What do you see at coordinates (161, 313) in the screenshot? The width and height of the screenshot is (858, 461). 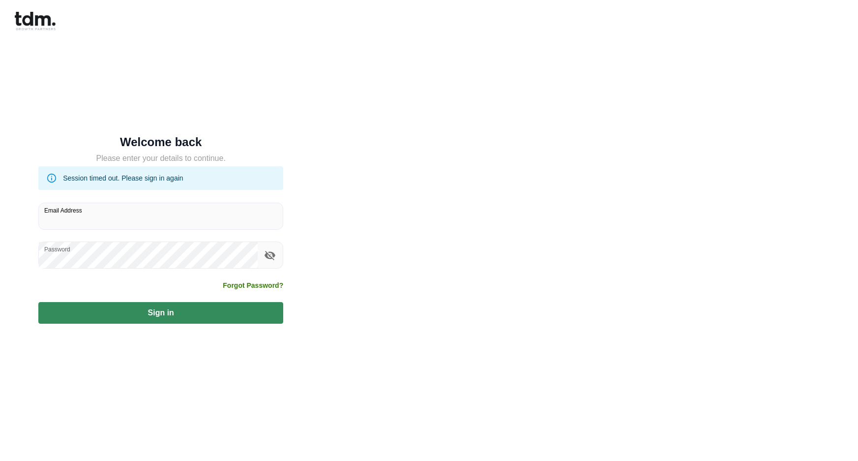 I see `button: Sign in` at bounding box center [161, 313].